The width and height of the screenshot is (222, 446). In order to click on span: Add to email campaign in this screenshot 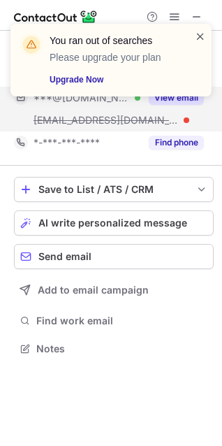, I will do `click(93, 290)`.